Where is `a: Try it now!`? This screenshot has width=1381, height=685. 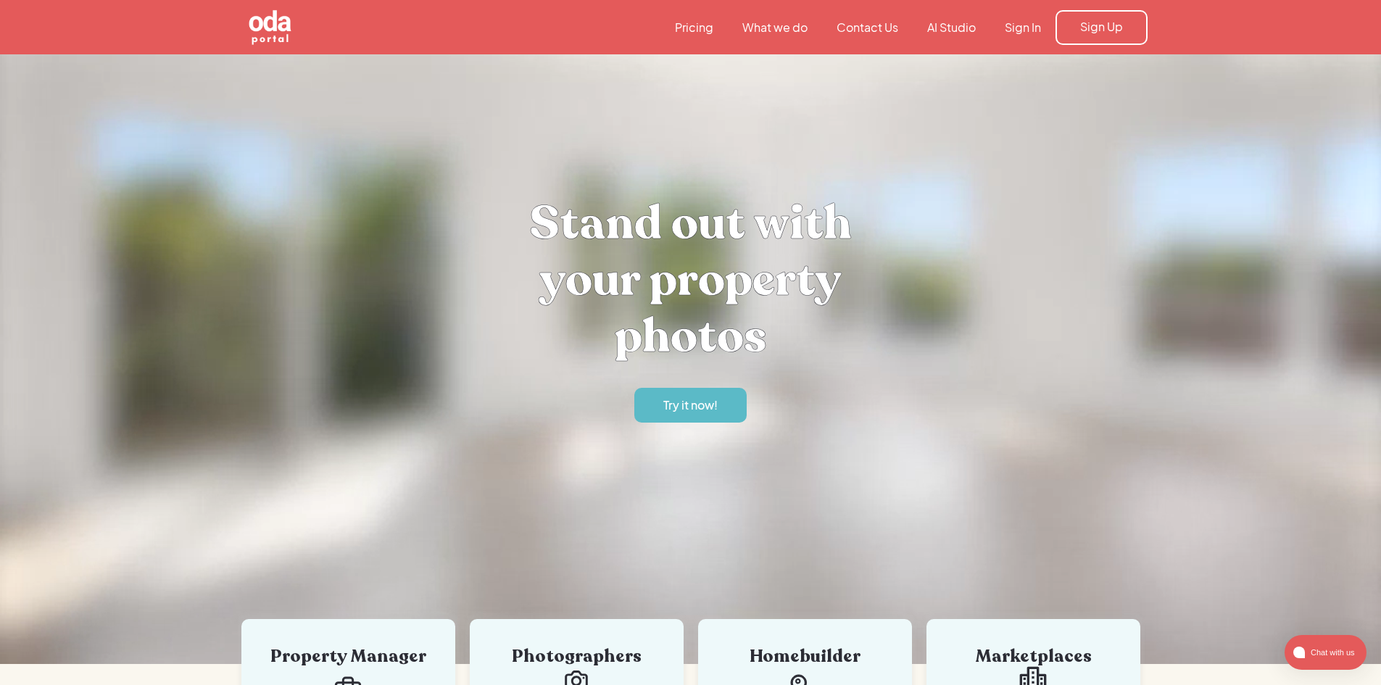
a: Try it now! is located at coordinates (690, 405).